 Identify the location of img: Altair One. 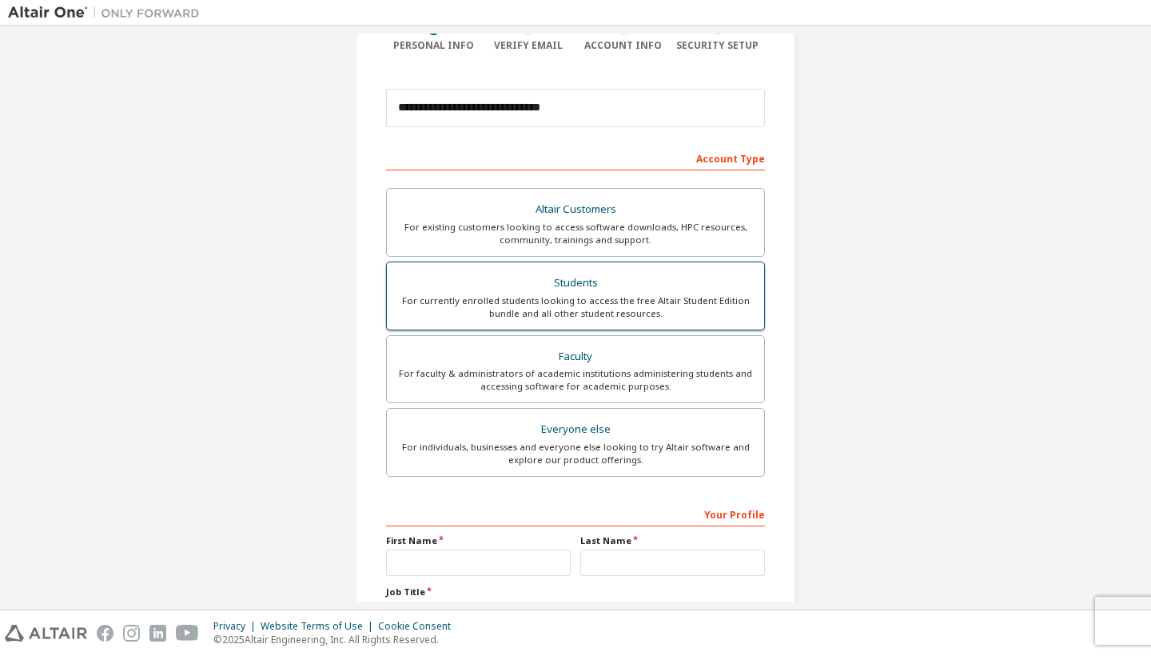
(108, 13).